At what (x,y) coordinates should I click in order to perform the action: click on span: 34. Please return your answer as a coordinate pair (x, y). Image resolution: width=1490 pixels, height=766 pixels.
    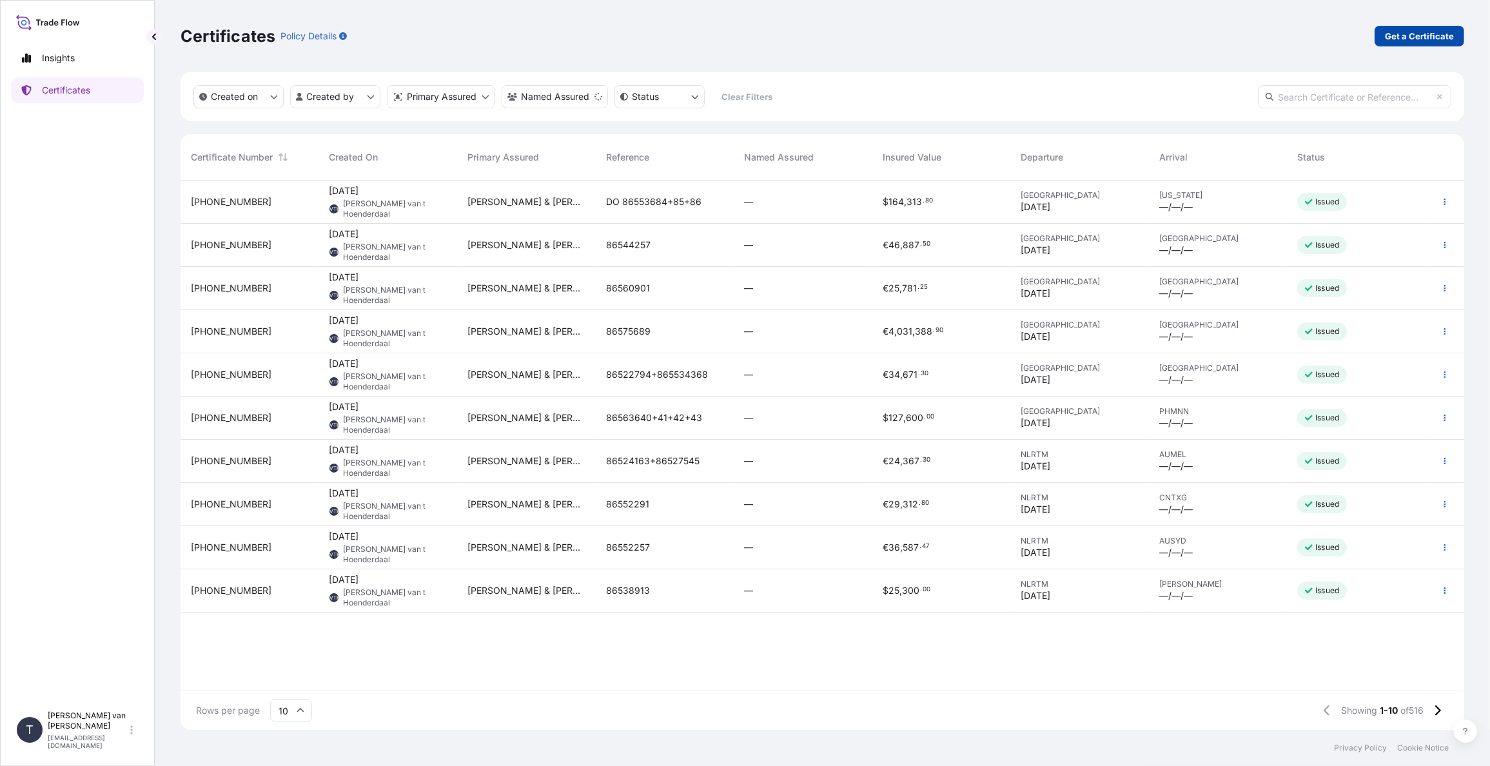
    Looking at the image, I should click on (895, 375).